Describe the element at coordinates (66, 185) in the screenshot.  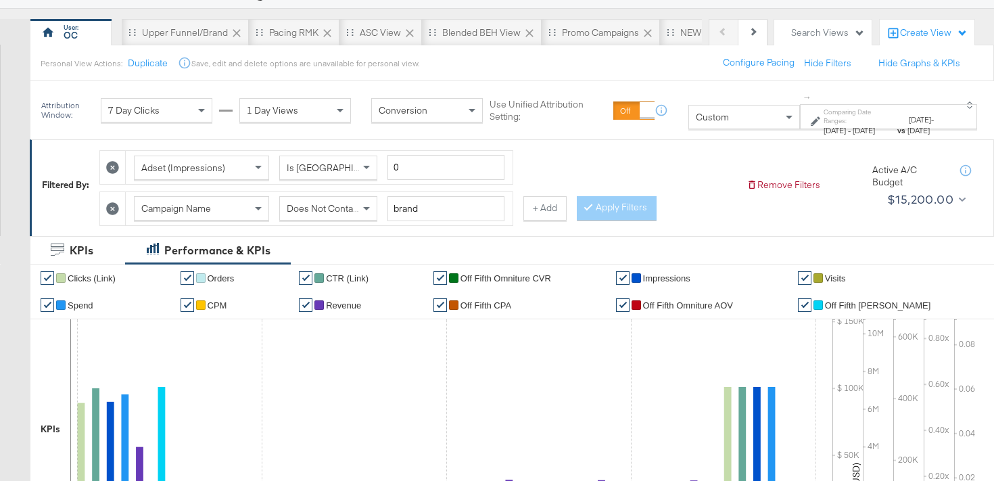
I see `div: Filtered By:` at that location.